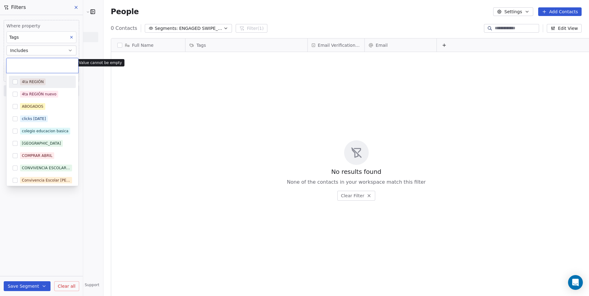  Describe the element at coordinates (45, 131) in the screenshot. I see `div: colegio educacion basica` at that location.